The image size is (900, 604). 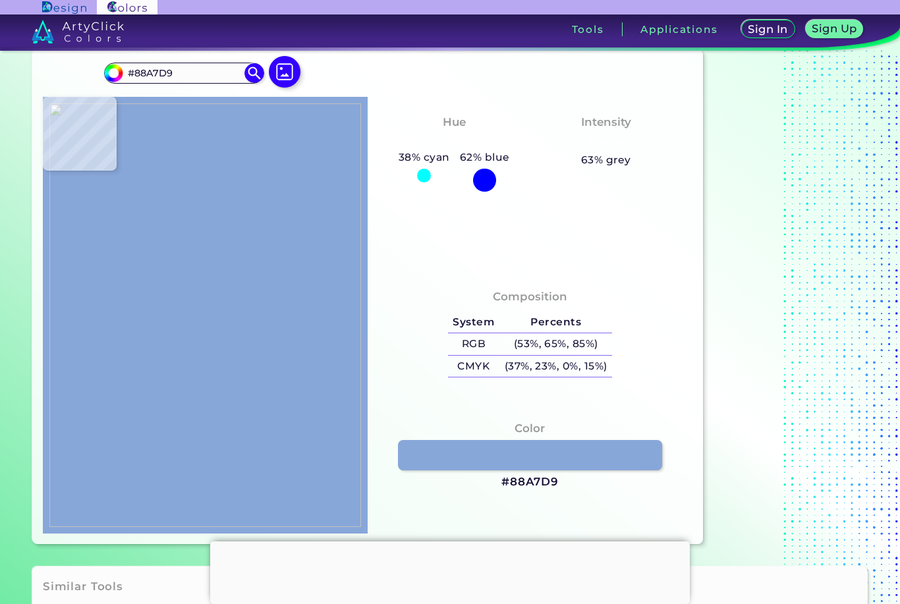 I want to click on h5: (53%, 65%, 85%), so click(x=556, y=344).